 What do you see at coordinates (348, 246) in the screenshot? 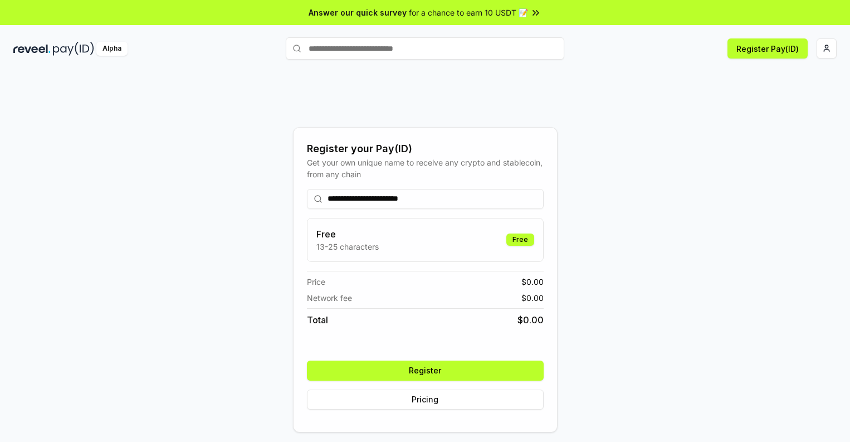
I see `p: 13-25 characters` at bounding box center [348, 246].